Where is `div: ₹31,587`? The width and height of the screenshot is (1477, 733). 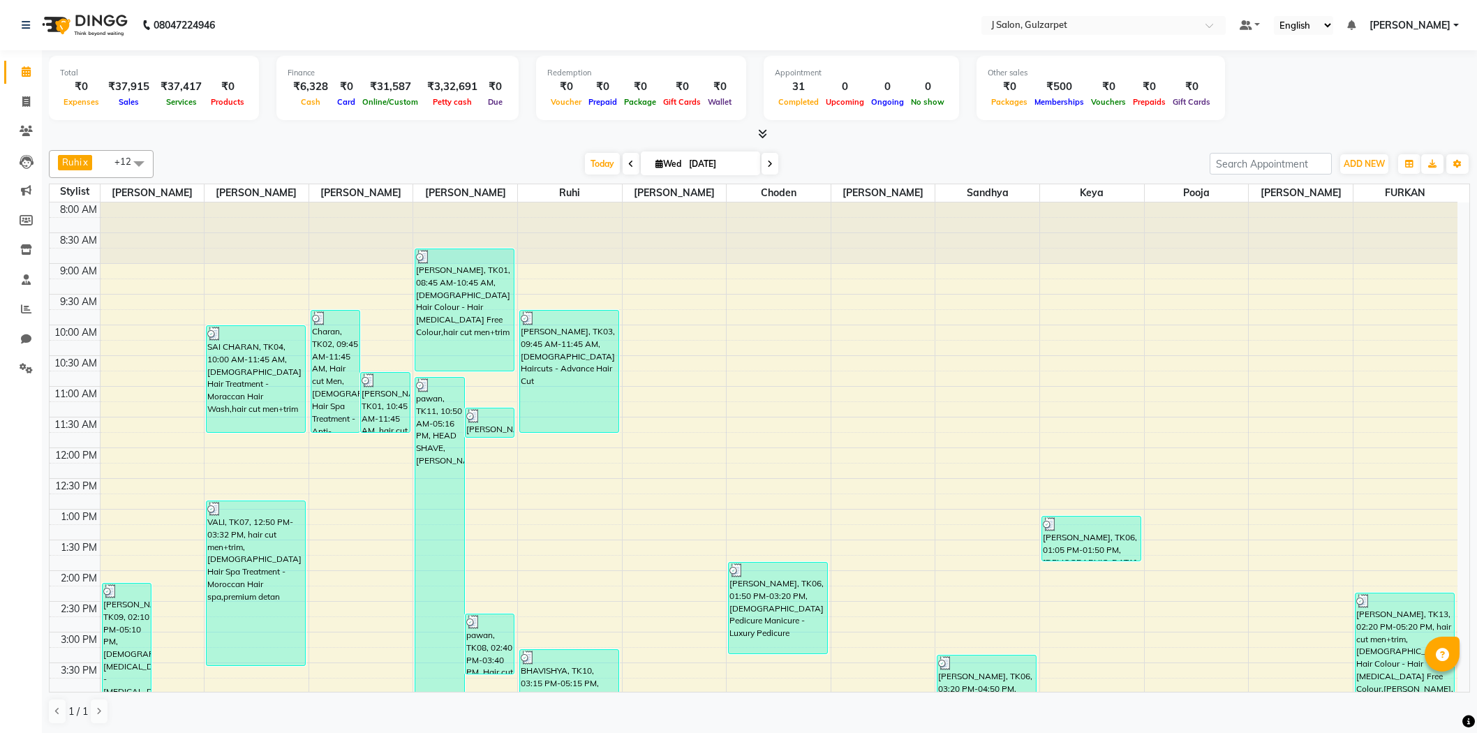
div: ₹31,587 is located at coordinates (390, 87).